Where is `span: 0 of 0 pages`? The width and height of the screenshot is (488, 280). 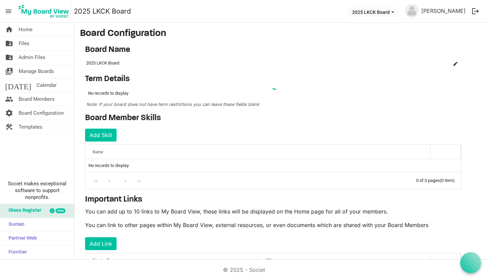
span: 0 of 0 pages is located at coordinates (428, 180).